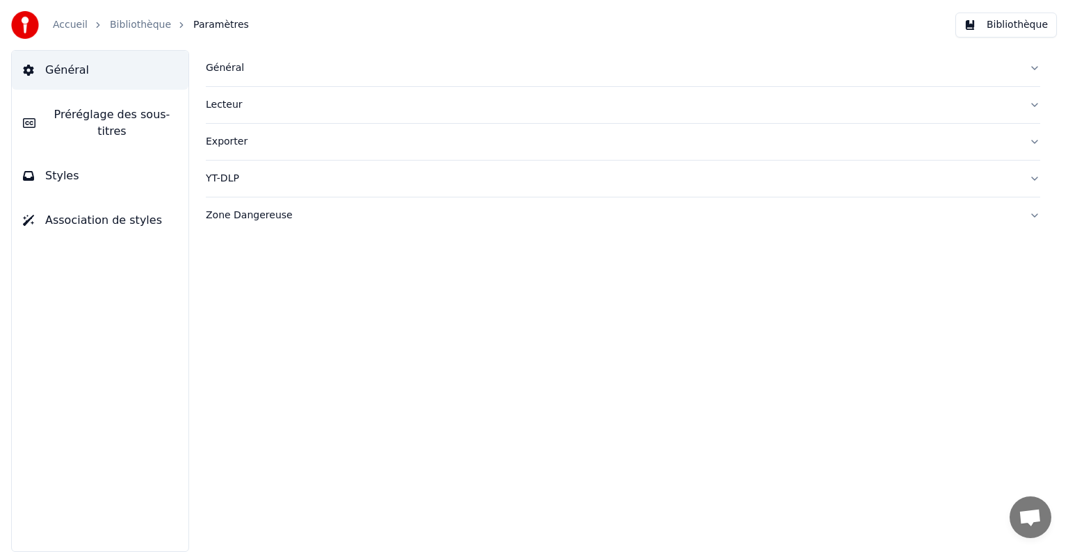 This screenshot has height=552, width=1068. What do you see at coordinates (104, 220) in the screenshot?
I see `span: Association de styles` at bounding box center [104, 220].